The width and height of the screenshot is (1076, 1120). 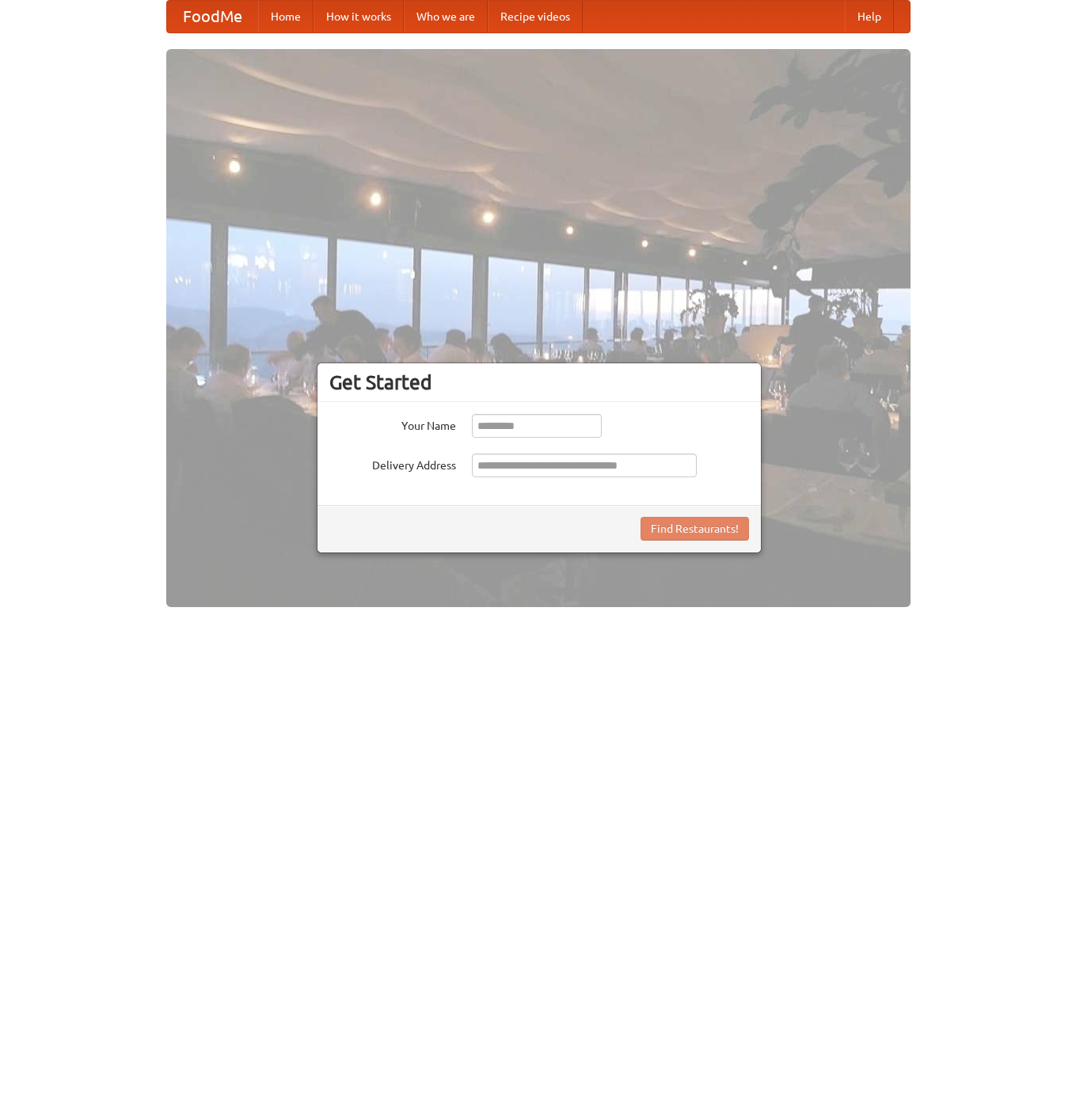 What do you see at coordinates (535, 17) in the screenshot?
I see `a: Recipe videos` at bounding box center [535, 17].